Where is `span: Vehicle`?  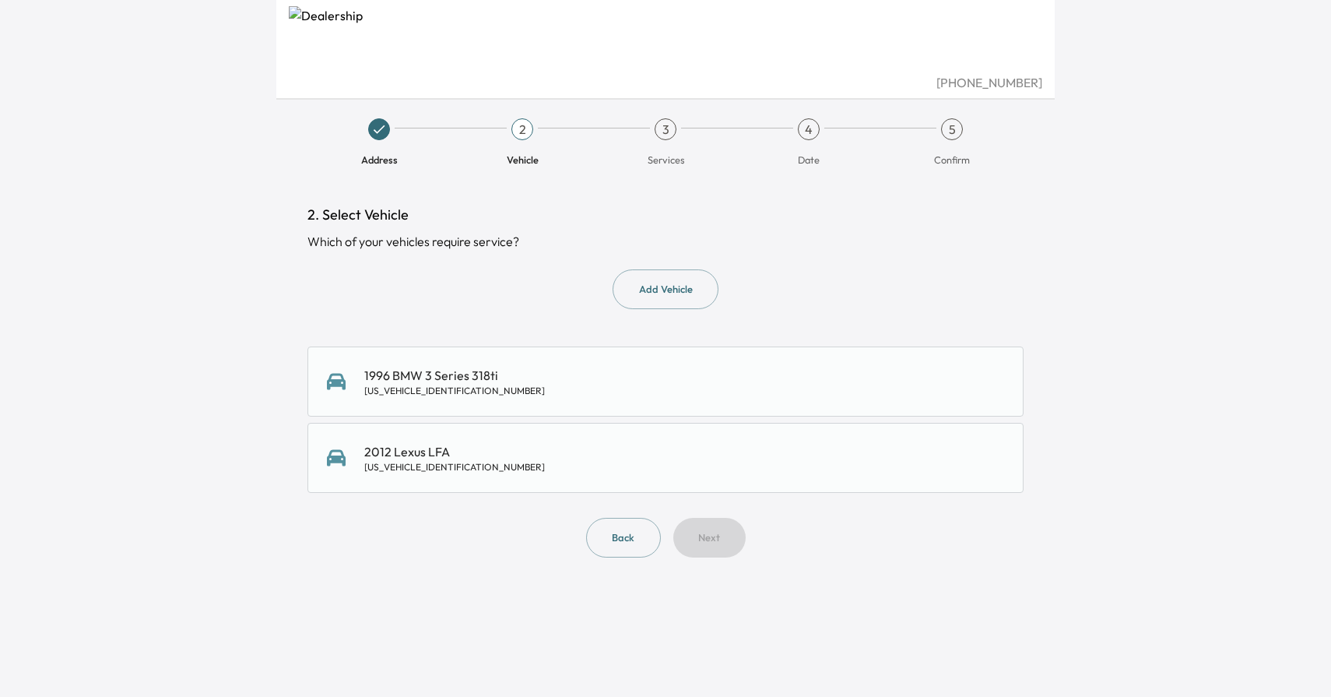
span: Vehicle is located at coordinates (522, 160).